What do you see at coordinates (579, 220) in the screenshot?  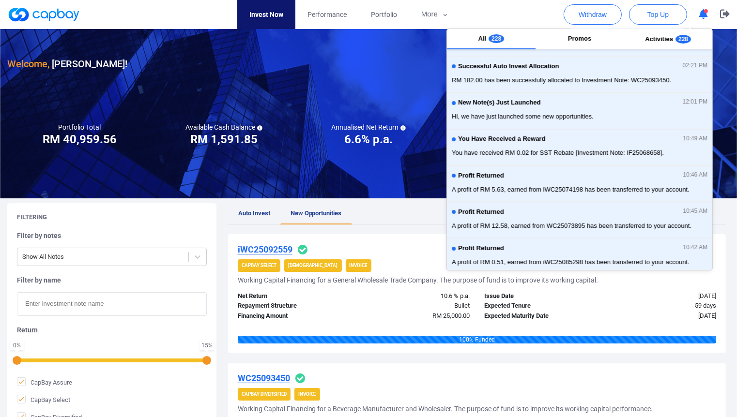 I see `button: Profit Returned10:45 AMA profit of RM 12.58, earned from WC25073895 has been transferred to your ...` at bounding box center [579, 220].